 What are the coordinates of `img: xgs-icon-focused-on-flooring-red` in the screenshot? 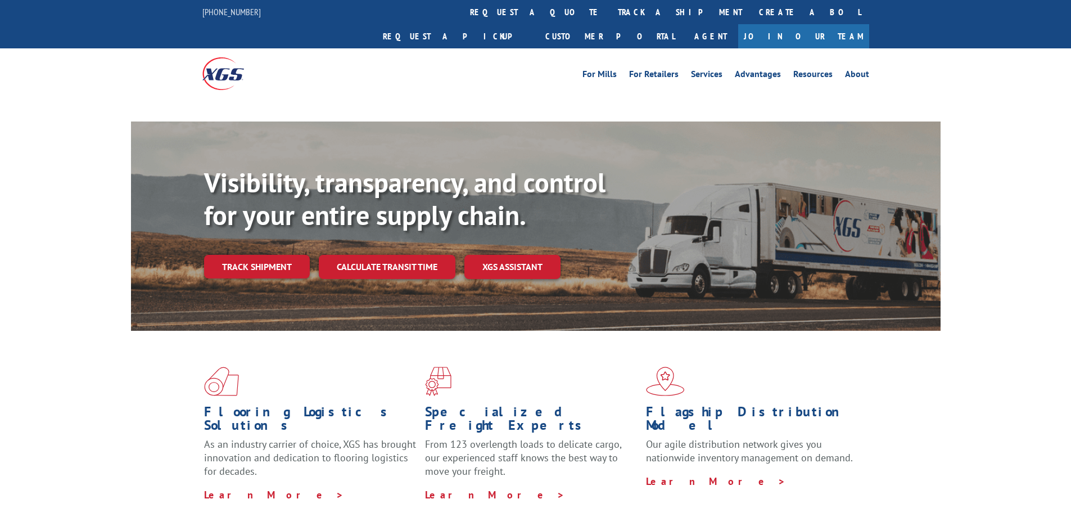 It's located at (438, 381).